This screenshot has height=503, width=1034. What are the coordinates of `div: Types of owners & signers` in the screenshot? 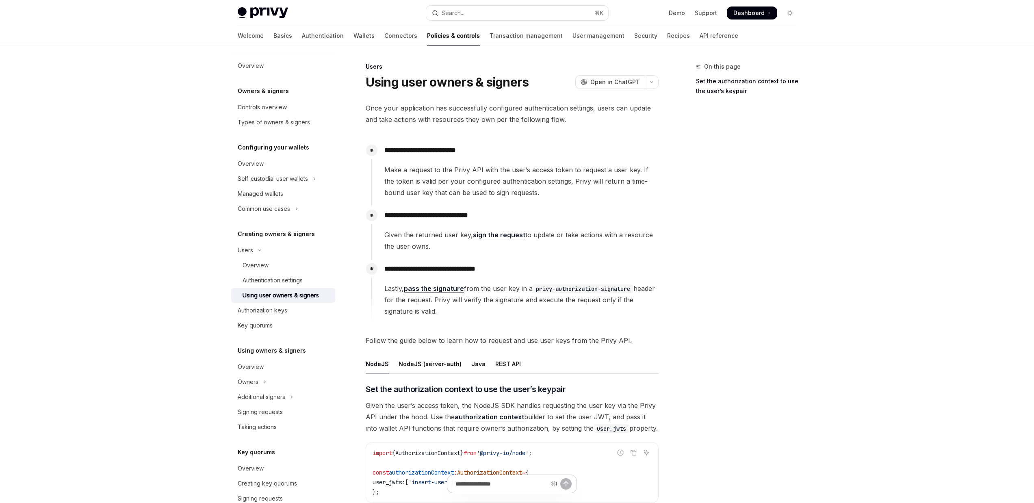 It's located at (274, 122).